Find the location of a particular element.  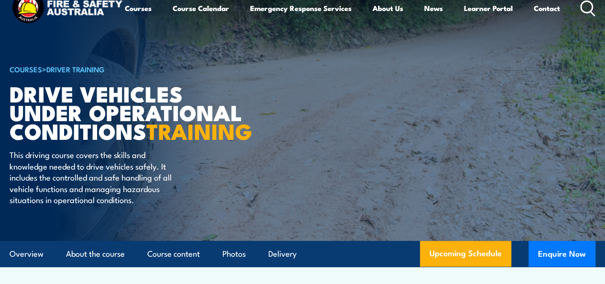

strong: TRAINING is located at coordinates (199, 130).